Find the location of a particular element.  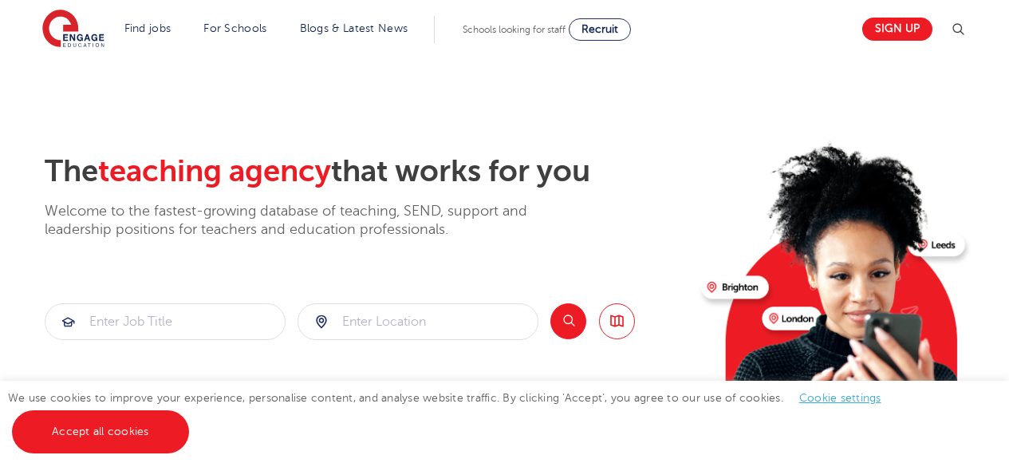

span: teaching agency is located at coordinates (215, 171).